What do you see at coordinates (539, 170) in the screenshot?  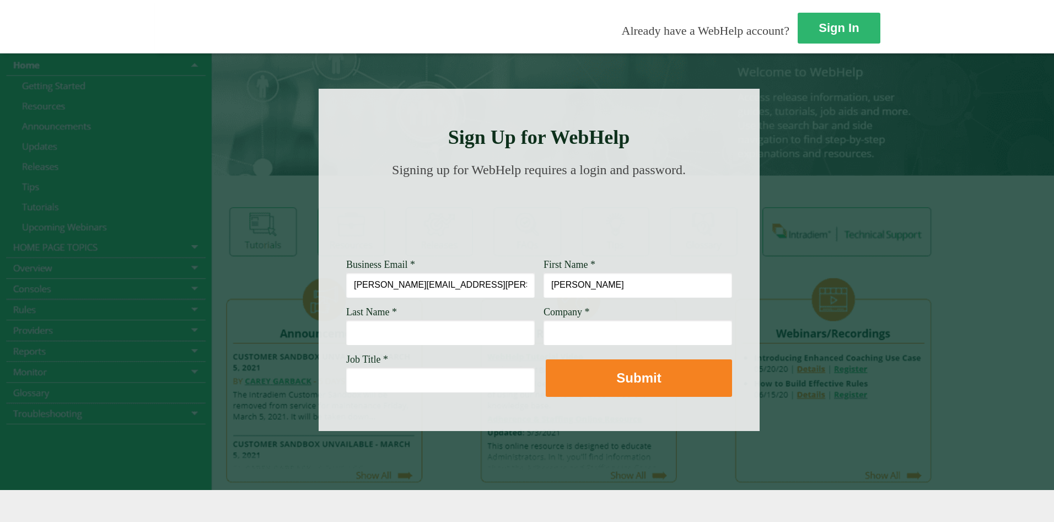 I see `span: Signing up for WebHelp requires a login and password.` at bounding box center [539, 170].